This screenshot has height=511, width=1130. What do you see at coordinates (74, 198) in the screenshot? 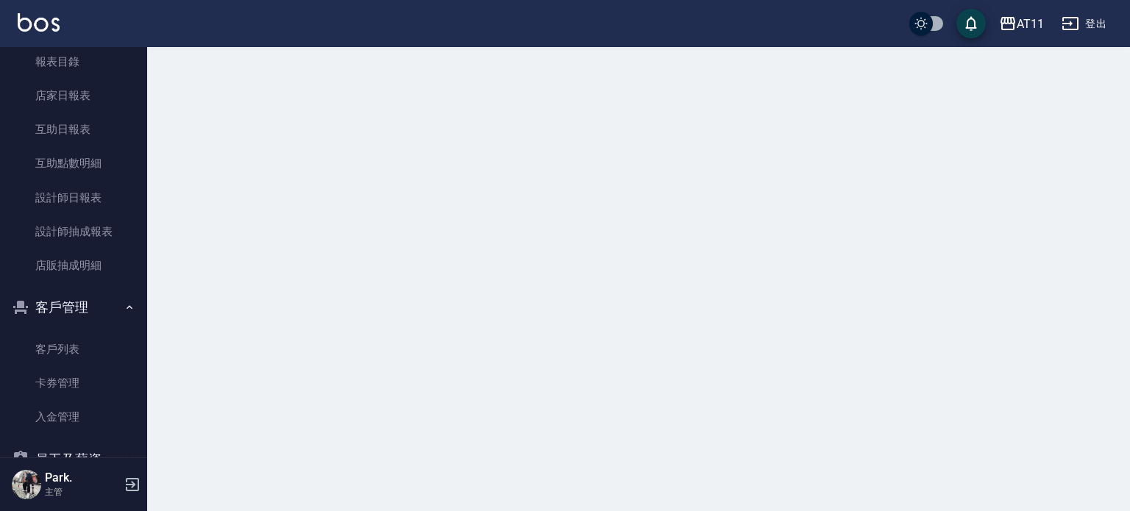
I see `a: 設計師日報表` at bounding box center [74, 198].